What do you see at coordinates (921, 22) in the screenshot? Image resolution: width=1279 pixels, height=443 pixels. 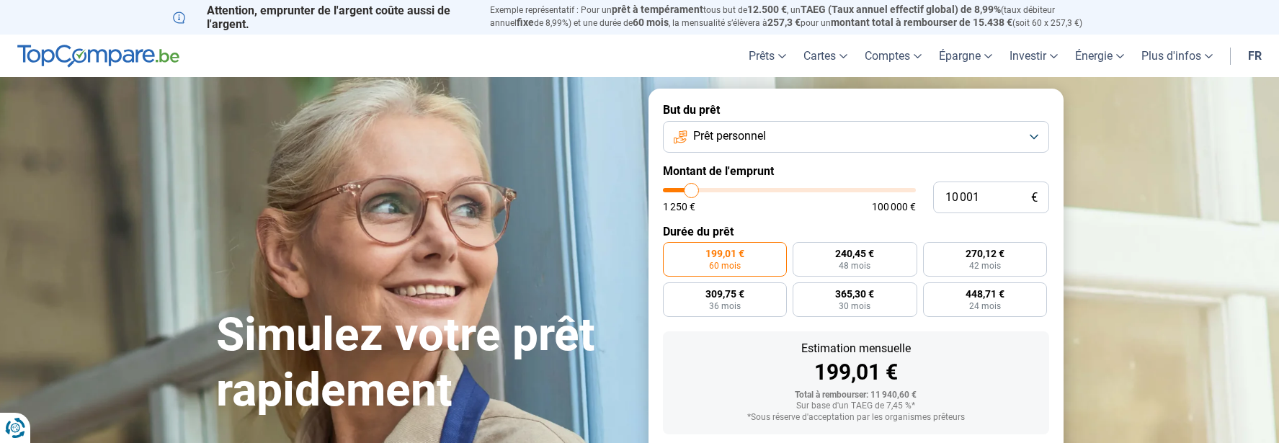 I see `span: montant total à rembourser de 15.438 €` at bounding box center [921, 22].